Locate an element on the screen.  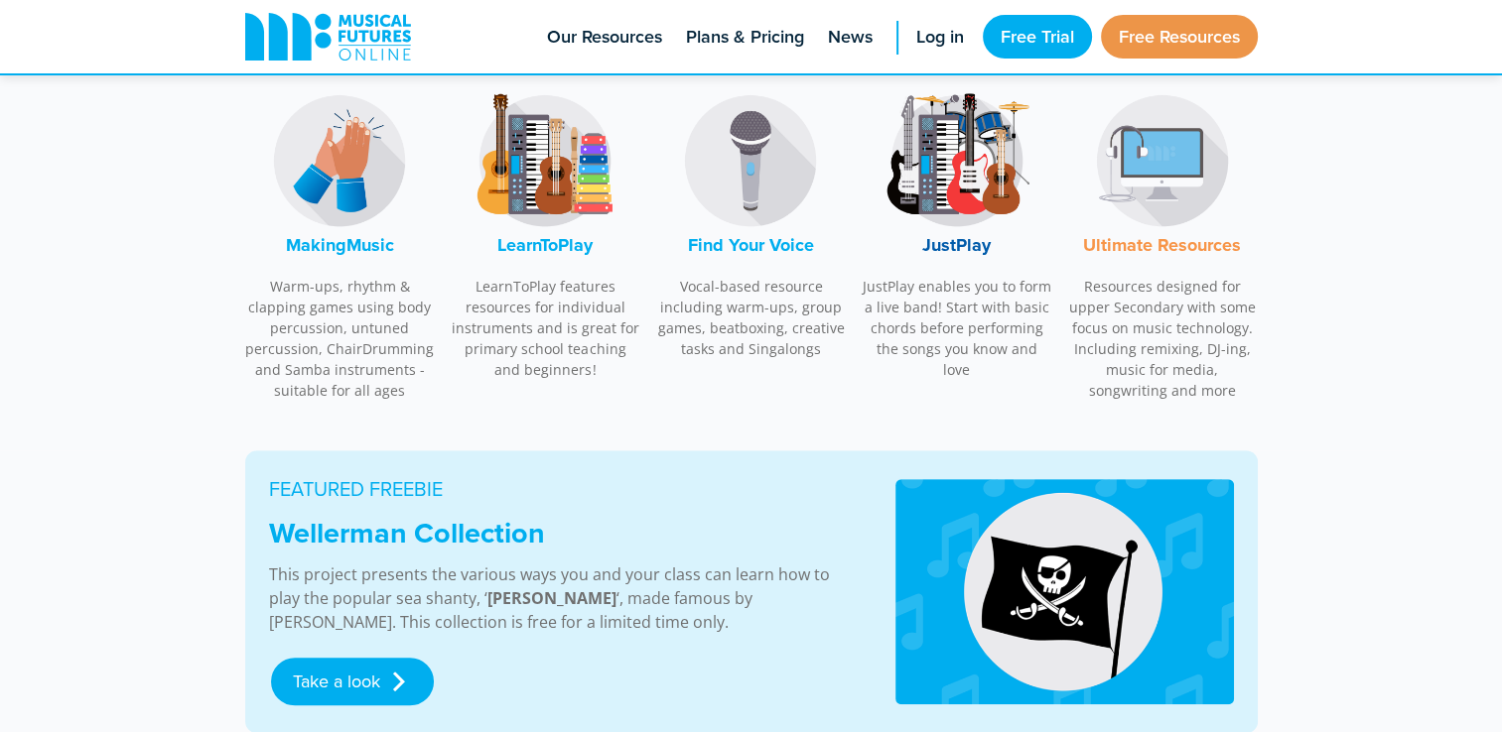
img: JustPlay Logo is located at coordinates (957, 161).